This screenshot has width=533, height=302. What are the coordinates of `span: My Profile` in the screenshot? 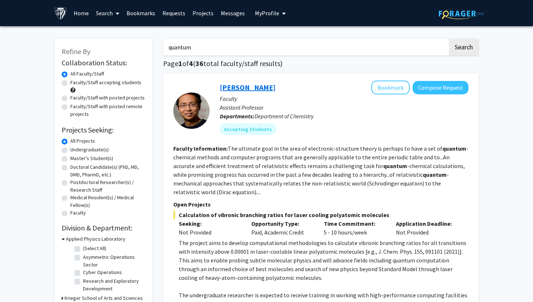 It's located at (267, 13).